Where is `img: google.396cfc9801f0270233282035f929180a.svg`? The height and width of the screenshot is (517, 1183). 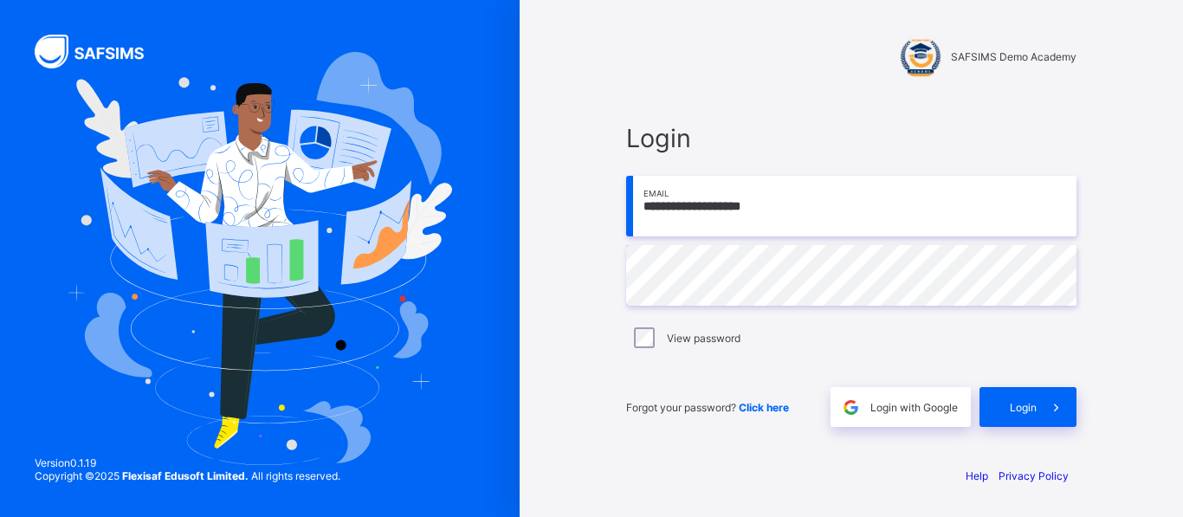
img: google.396cfc9801f0270233282035f929180a.svg is located at coordinates (851, 407).